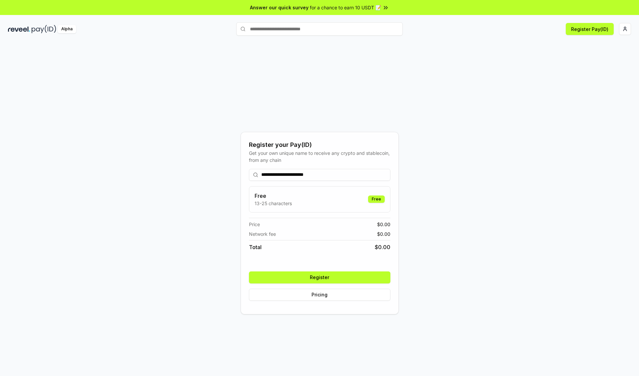 The image size is (639, 376). Describe the element at coordinates (279, 7) in the screenshot. I see `span: Answer our quick survey` at that location.